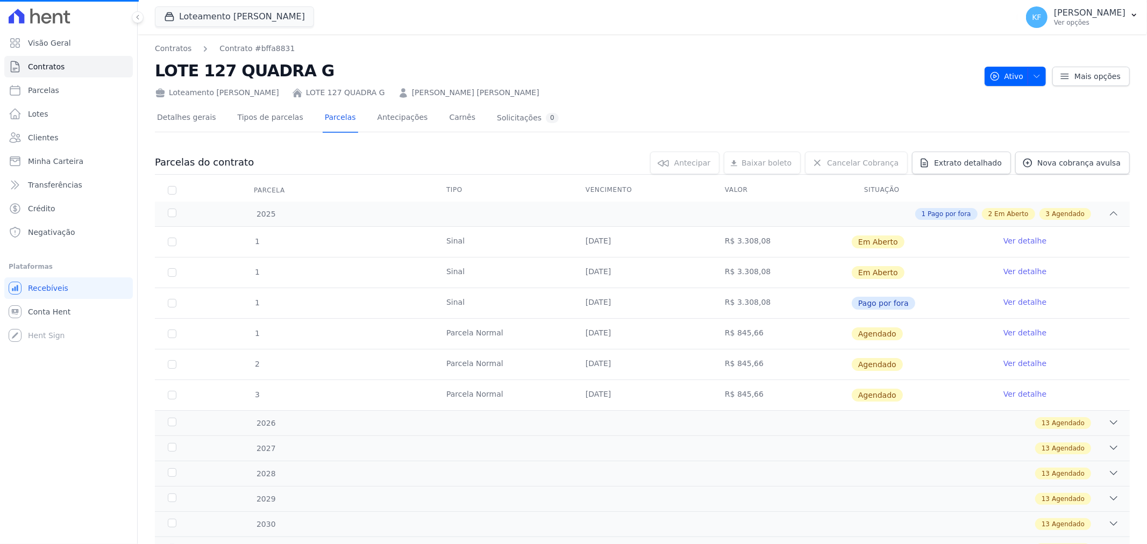 This screenshot has height=544, width=1147. What do you see at coordinates (1097, 76) in the screenshot?
I see `span: Mais opções` at bounding box center [1097, 76].